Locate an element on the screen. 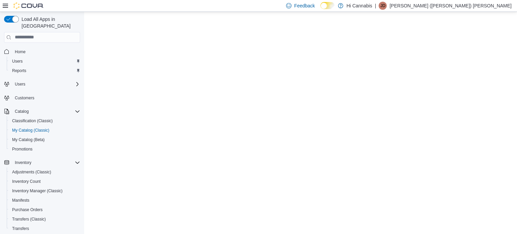 Image resolution: width=517 pixels, height=234 pixels. button: Inventory Manager (Classic) is located at coordinates (45, 191).